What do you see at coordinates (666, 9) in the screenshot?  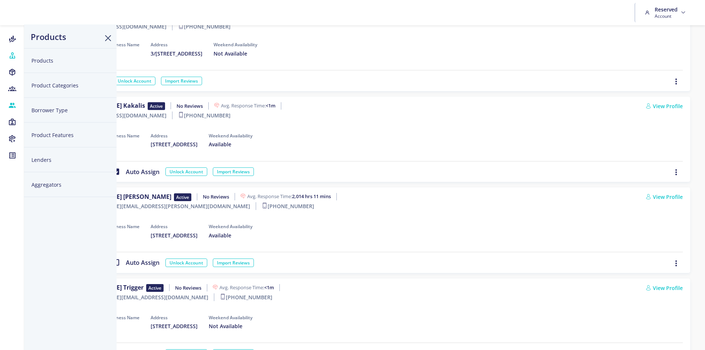 I see `h6: Reserved` at bounding box center [666, 9].